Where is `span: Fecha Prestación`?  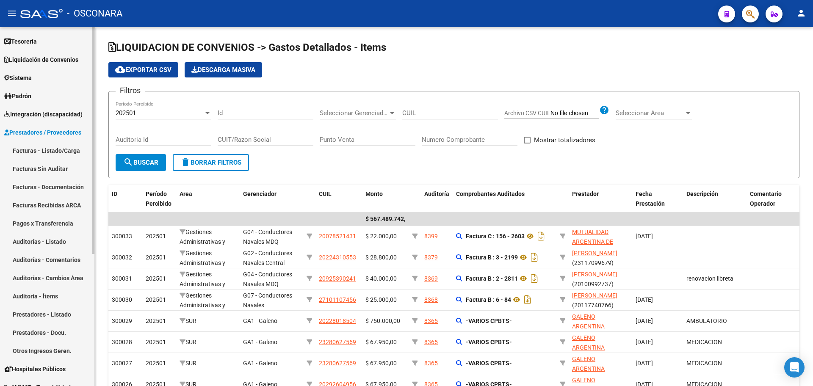 span: Fecha Prestación is located at coordinates (650, 199).